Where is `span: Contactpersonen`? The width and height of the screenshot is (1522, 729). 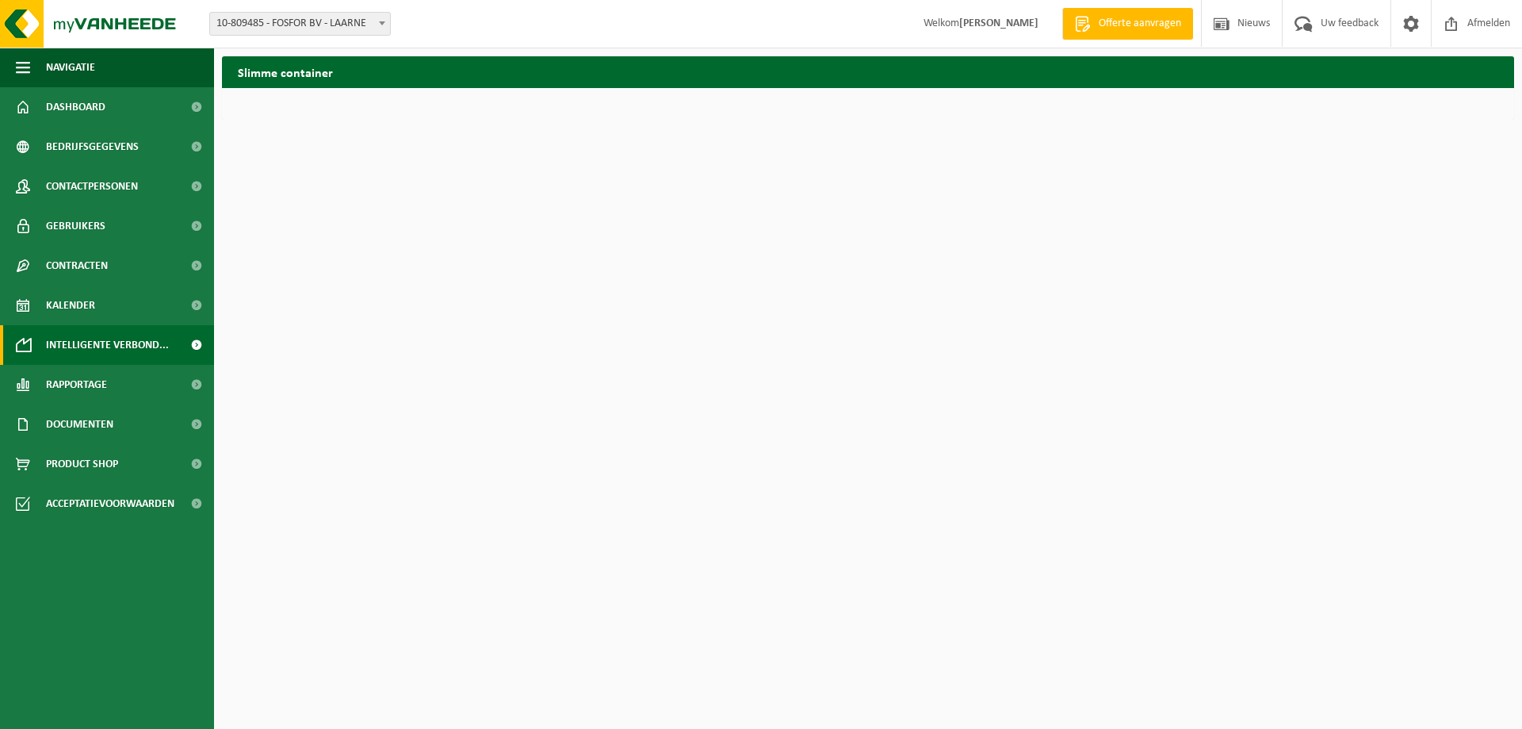 span: Contactpersonen is located at coordinates (92, 186).